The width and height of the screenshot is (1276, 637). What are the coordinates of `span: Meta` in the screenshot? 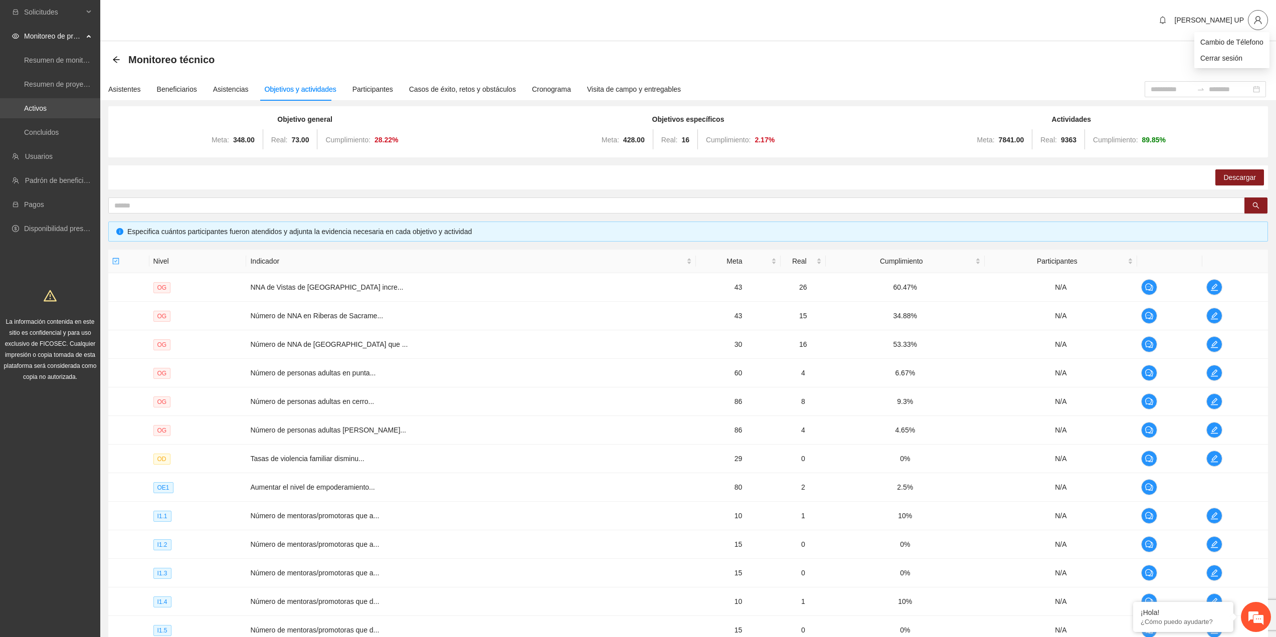 It's located at (734, 261).